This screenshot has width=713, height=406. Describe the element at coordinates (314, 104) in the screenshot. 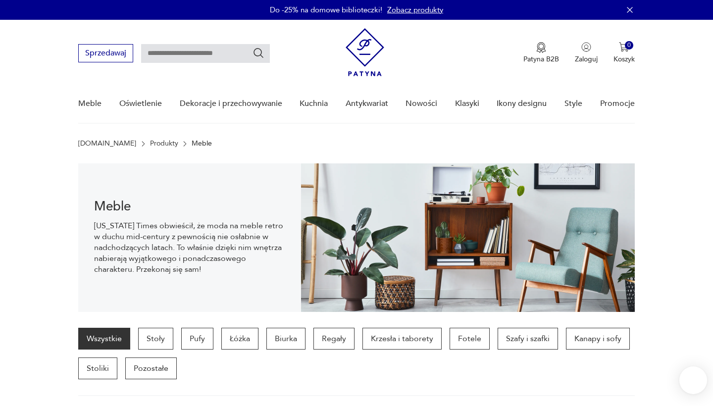

I see `a: Kuchnia` at that location.